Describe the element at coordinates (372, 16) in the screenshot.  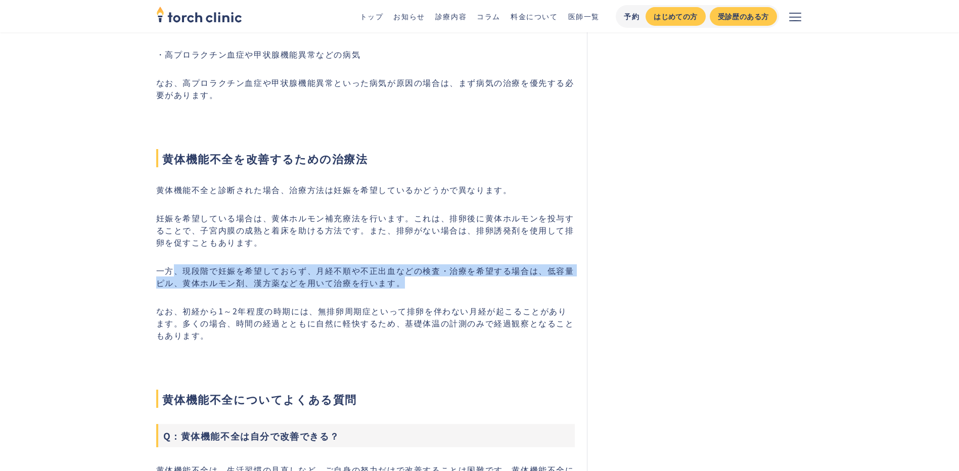
I see `a: トップ` at that location.